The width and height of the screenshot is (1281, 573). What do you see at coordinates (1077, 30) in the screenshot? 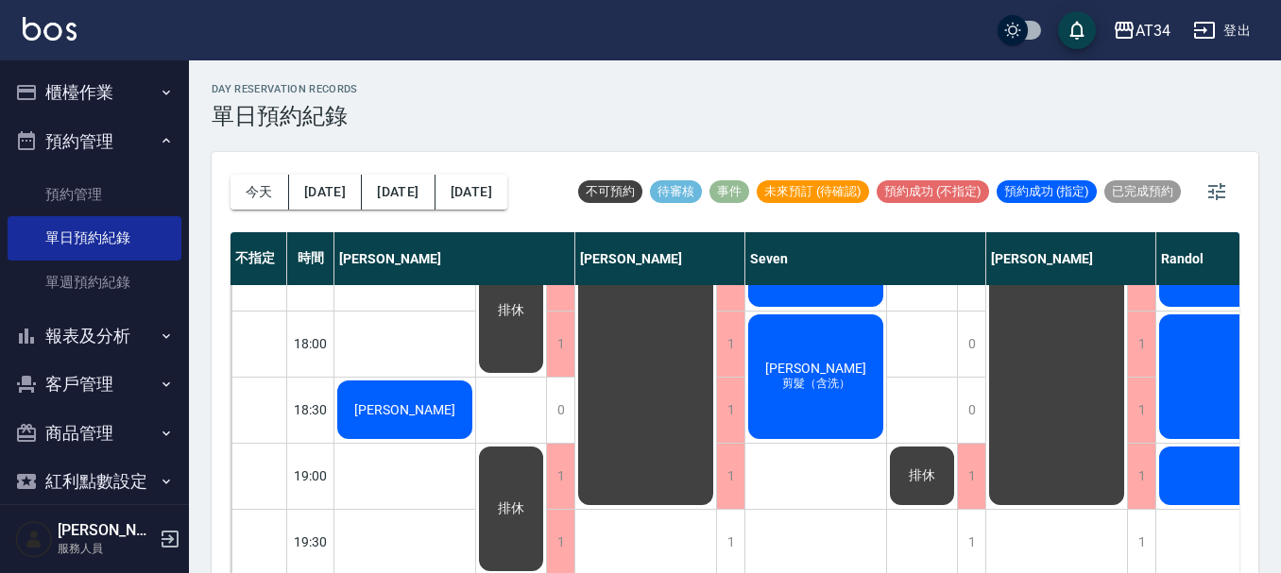
I see `button: save` at bounding box center [1077, 30].